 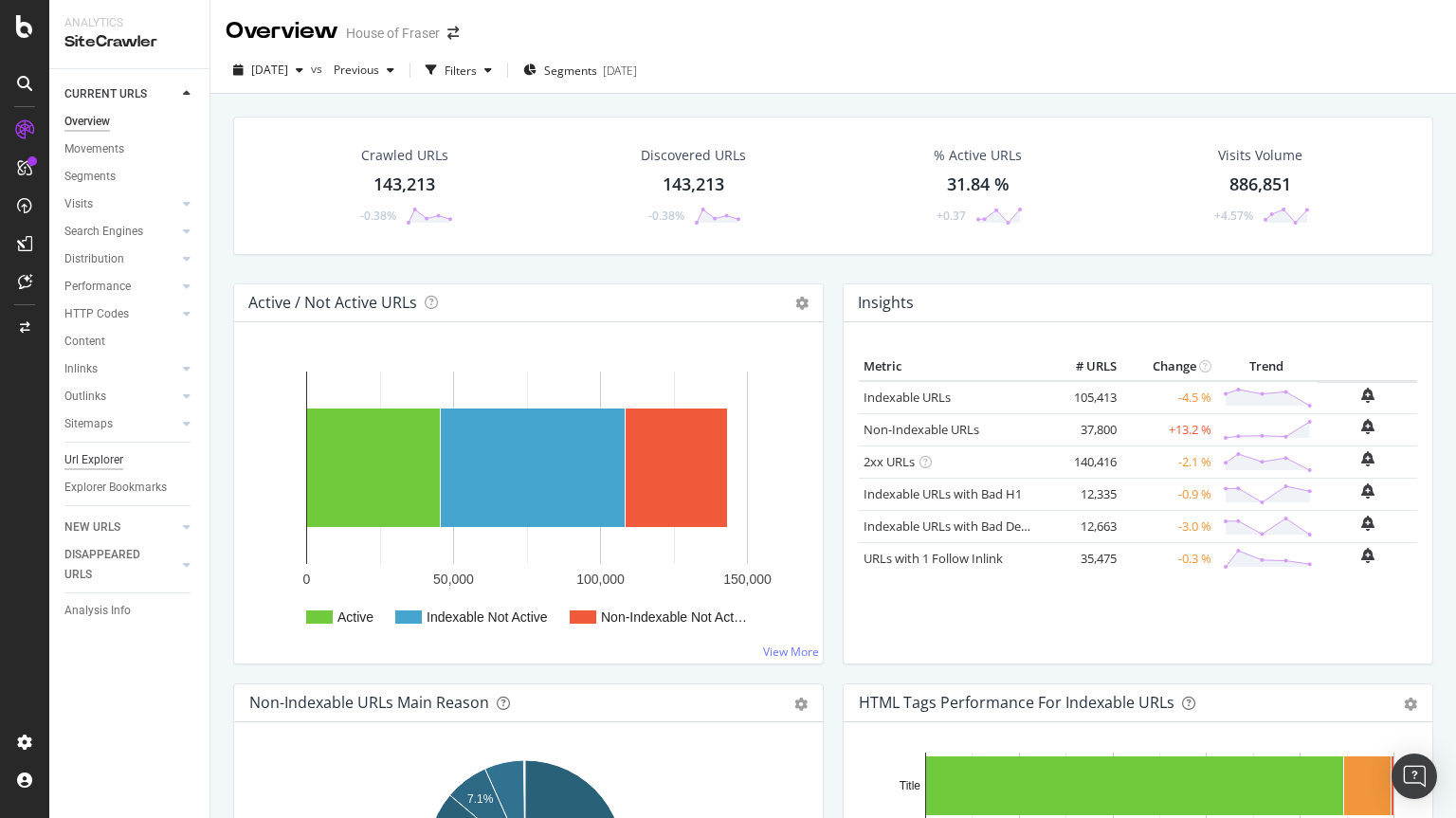 I want to click on a: Sitemaps, so click(x=120, y=423).